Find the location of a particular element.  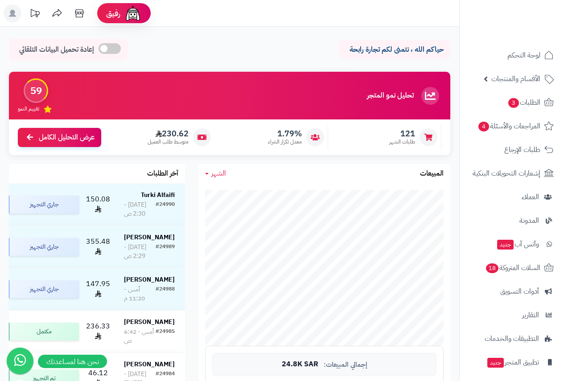

img: ai-face.png is located at coordinates (133, 13).